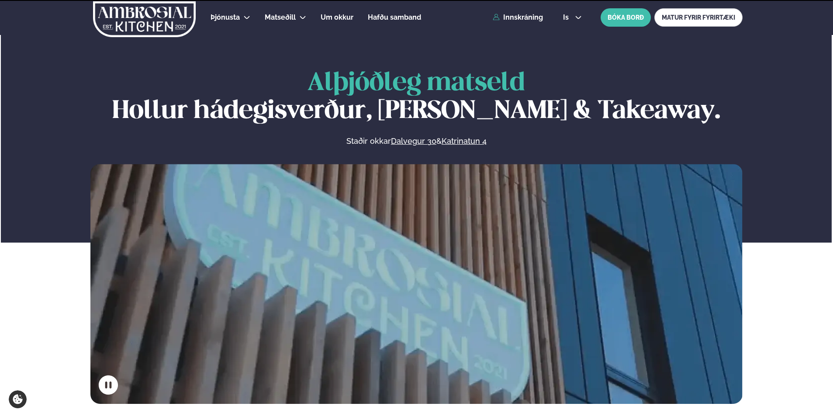 The width and height of the screenshot is (833, 417). Describe the element at coordinates (337, 17) in the screenshot. I see `span: Um okkur` at that location.